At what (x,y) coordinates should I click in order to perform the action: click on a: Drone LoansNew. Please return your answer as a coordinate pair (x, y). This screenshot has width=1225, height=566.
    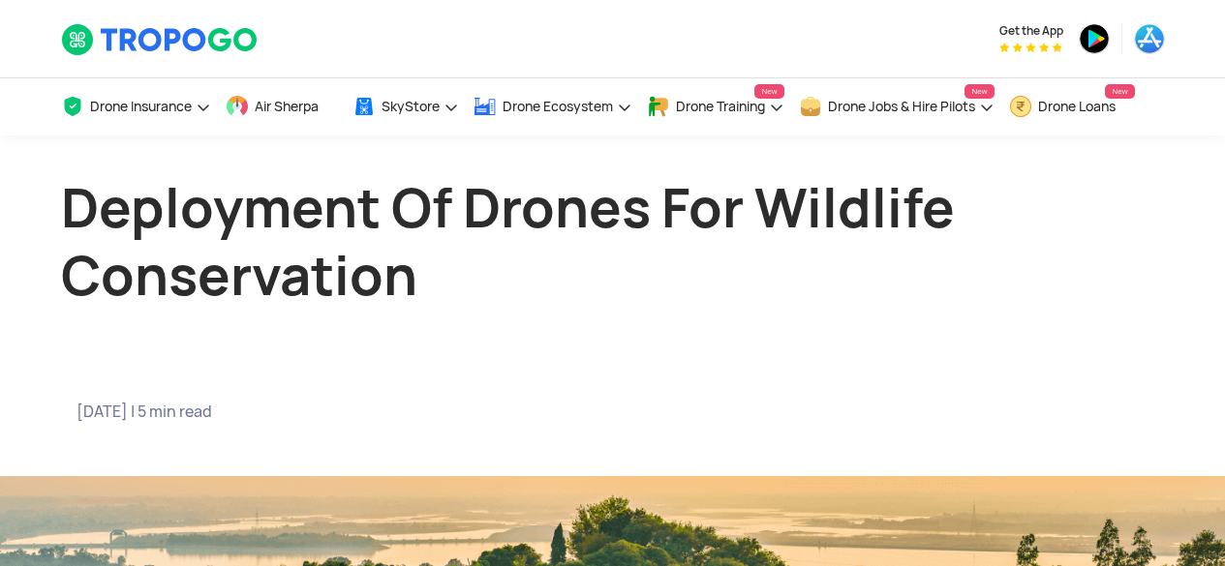
    Looking at the image, I should click on (1072, 106).